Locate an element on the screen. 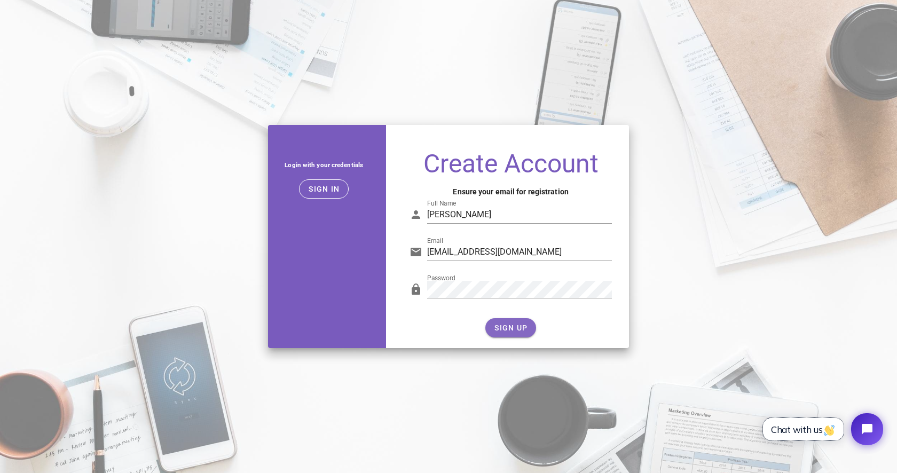  h4: Ensure your email for registration is located at coordinates (511, 192).